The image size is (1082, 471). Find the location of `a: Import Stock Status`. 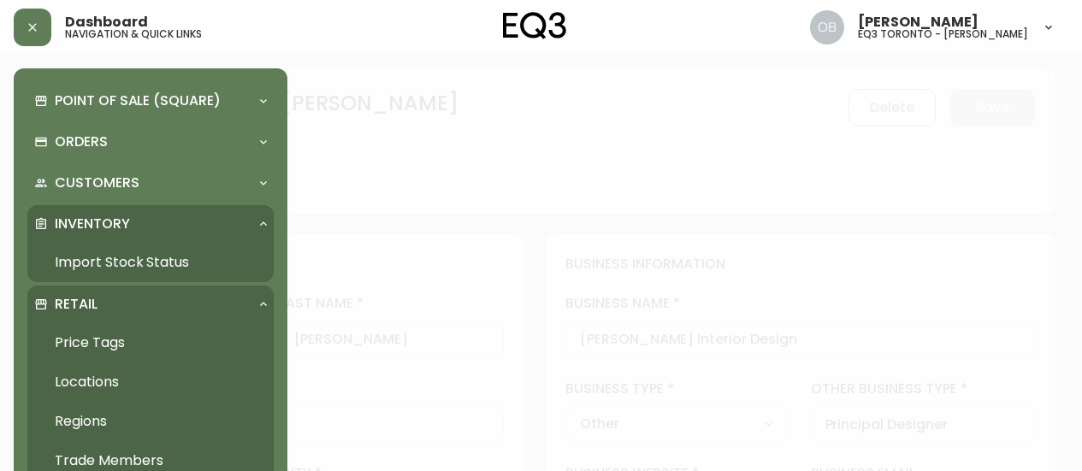

a: Import Stock Status is located at coordinates (151, 263).